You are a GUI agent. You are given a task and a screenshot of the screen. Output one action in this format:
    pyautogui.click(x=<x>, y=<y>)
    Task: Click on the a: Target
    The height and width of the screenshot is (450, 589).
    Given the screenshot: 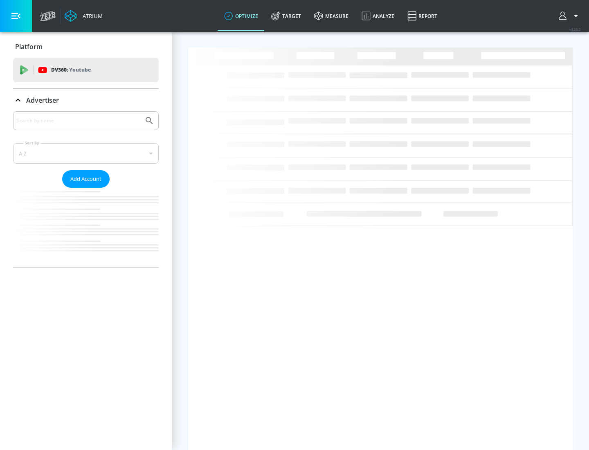 What is the action you would take?
    pyautogui.click(x=286, y=16)
    